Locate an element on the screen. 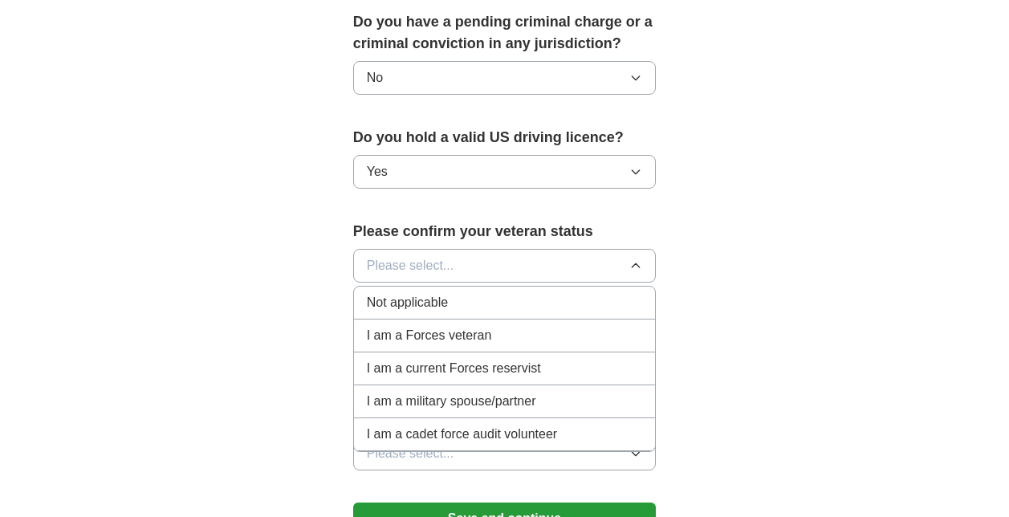 This screenshot has width=1009, height=517. span: No is located at coordinates (375, 78).